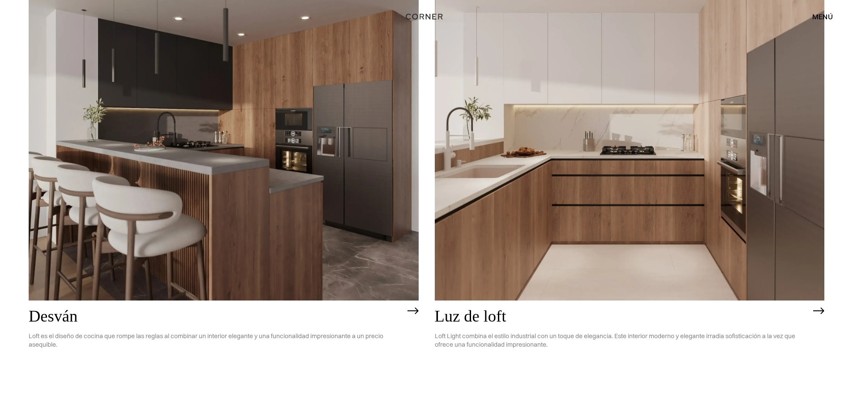 The height and width of the screenshot is (408, 853). I want to click on font: Luz de loft, so click(471, 316).